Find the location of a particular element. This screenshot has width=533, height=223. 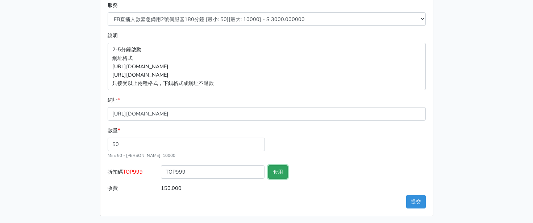

input: 格式為https://www.facebook.com/topfblive/videos/123456789/ is located at coordinates (267, 113).